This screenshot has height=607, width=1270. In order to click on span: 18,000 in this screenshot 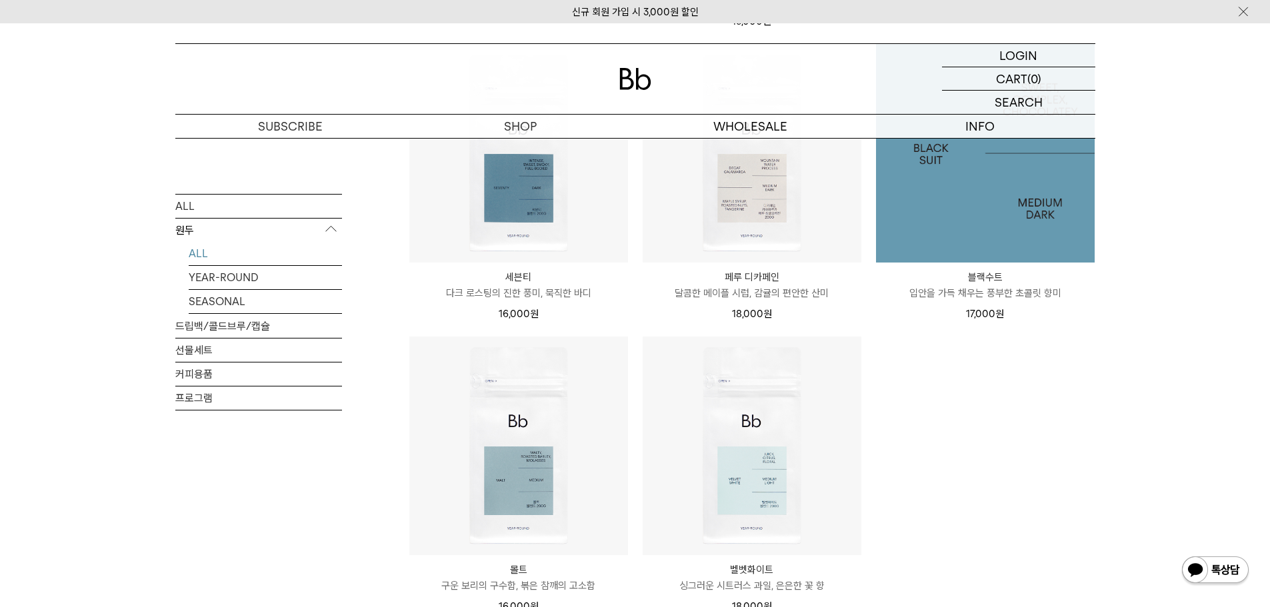, I will do `click(752, 314)`.